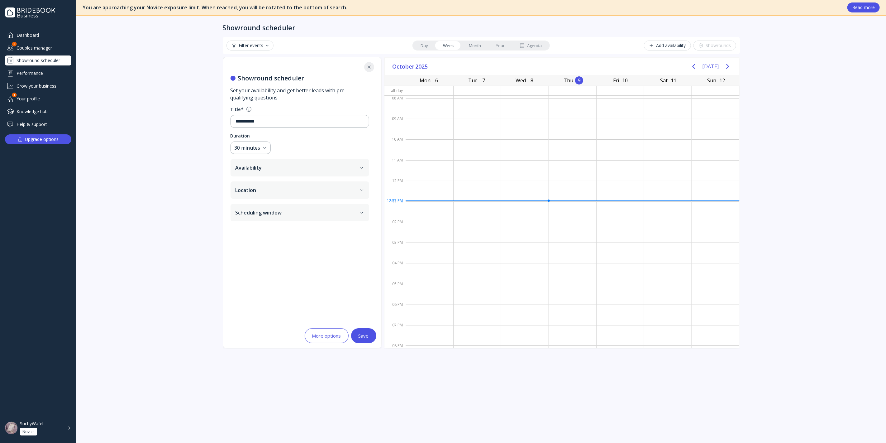 The image size is (886, 443). Describe the element at coordinates (395, 146) in the screenshot. I see `div: 10 AM` at that location.